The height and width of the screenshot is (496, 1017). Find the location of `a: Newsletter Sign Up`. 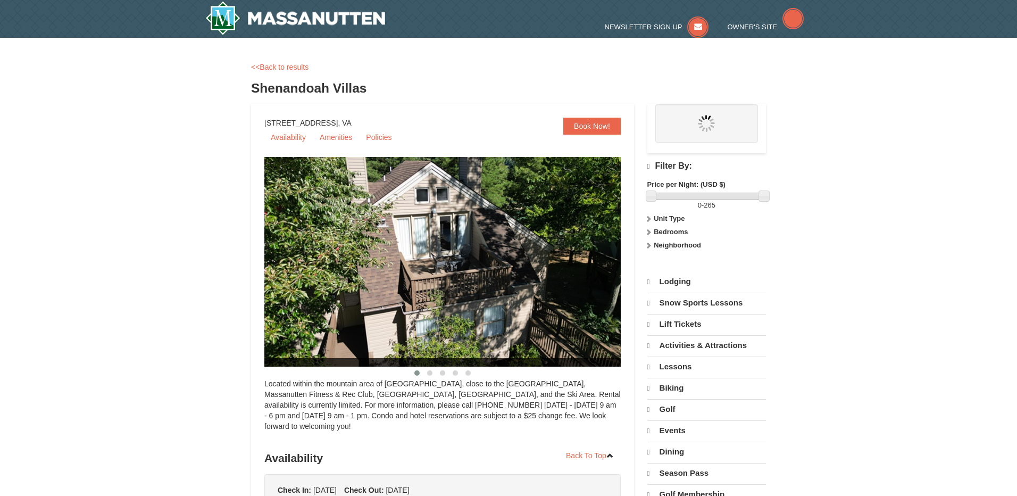

a: Newsletter Sign Up is located at coordinates (657, 27).